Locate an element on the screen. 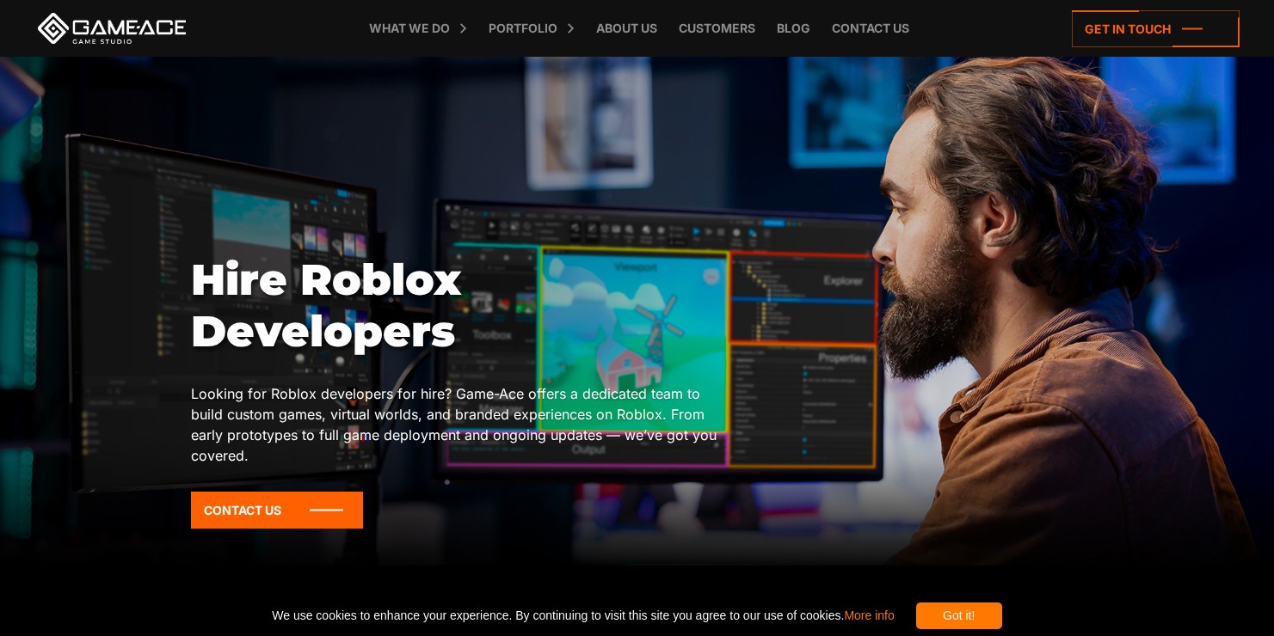  a: Contact Us is located at coordinates (277, 510).